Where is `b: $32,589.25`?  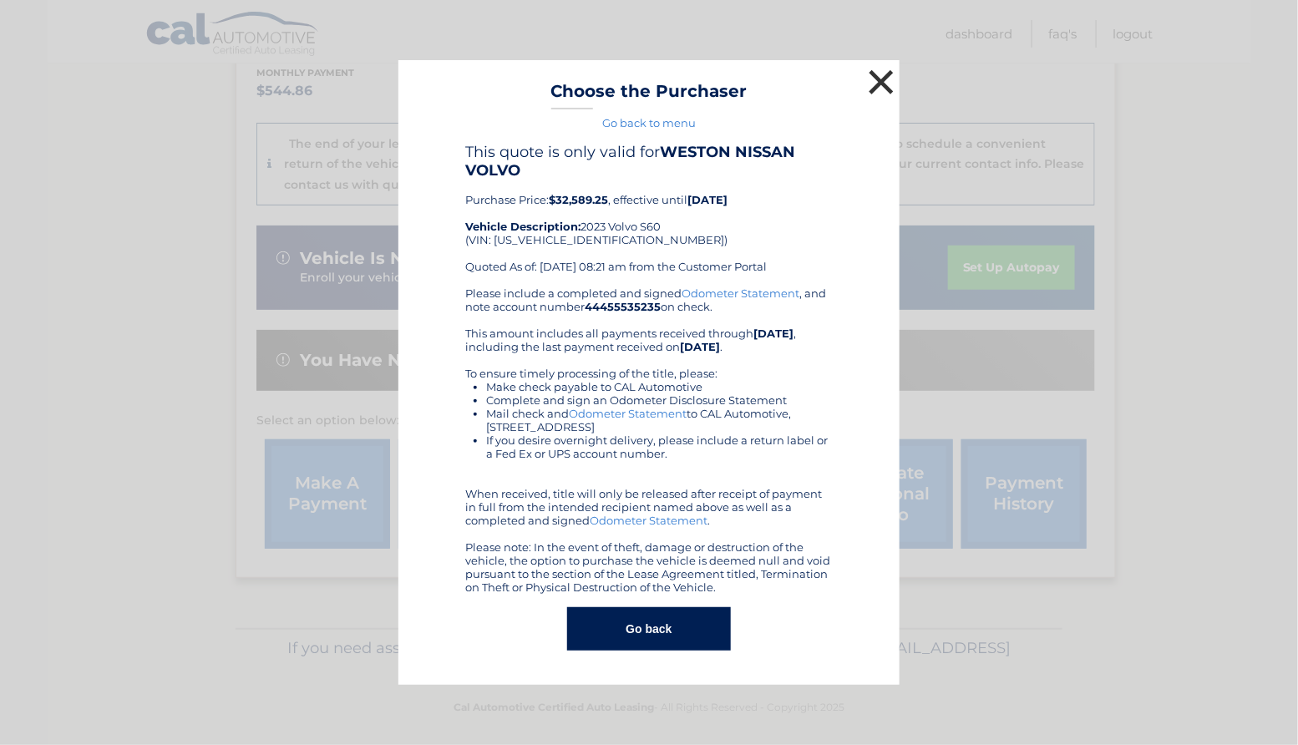
b: $32,589.25 is located at coordinates (578, 200).